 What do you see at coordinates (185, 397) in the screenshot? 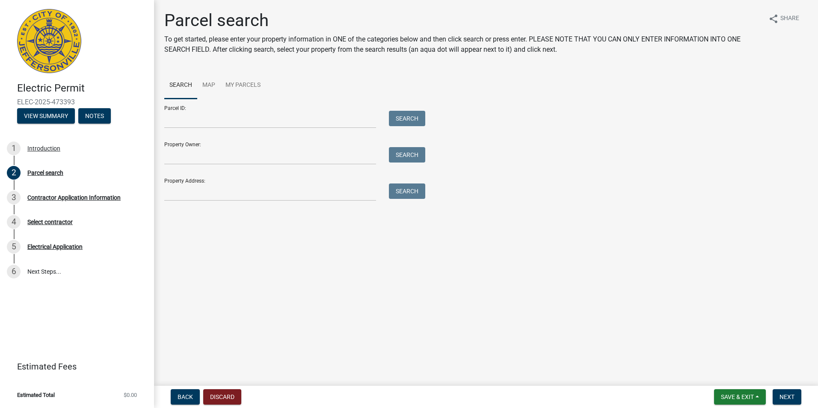
I see `button: Back` at bounding box center [185, 397].